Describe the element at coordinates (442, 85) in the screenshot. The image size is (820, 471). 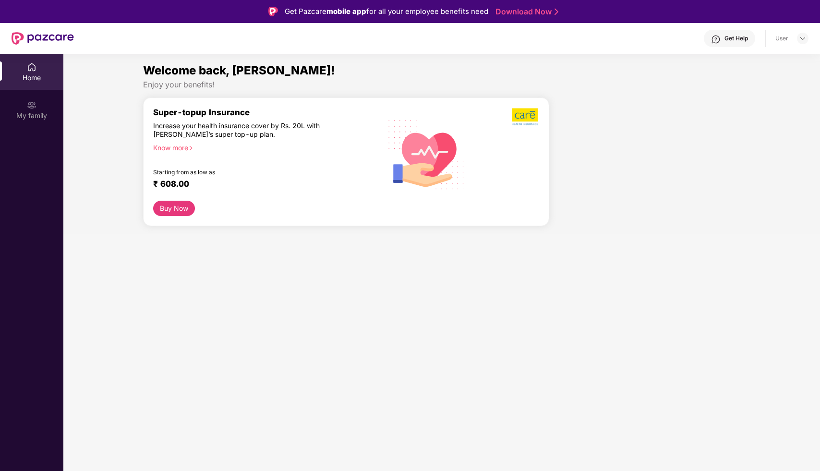
I see `div: Enjoy your benefits!` at that location.